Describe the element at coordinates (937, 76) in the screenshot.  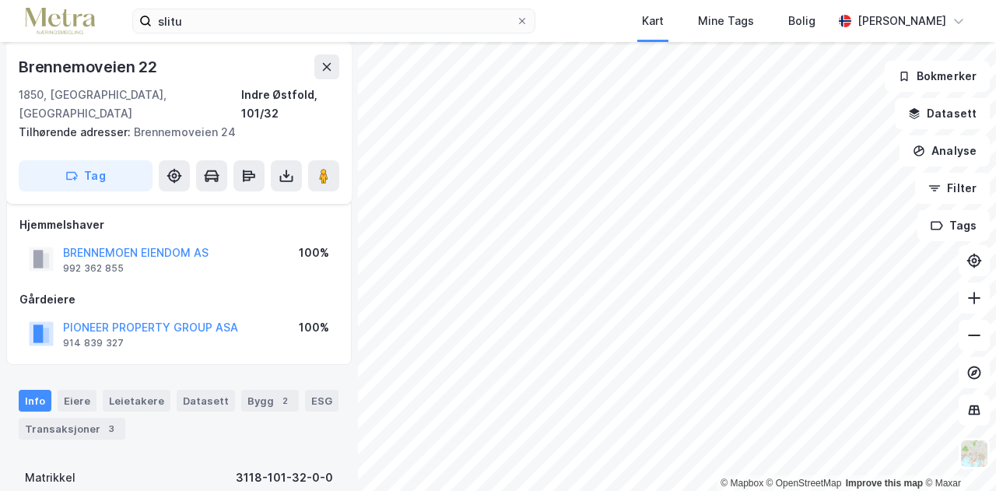
I see `button: Bokmerker` at that location.